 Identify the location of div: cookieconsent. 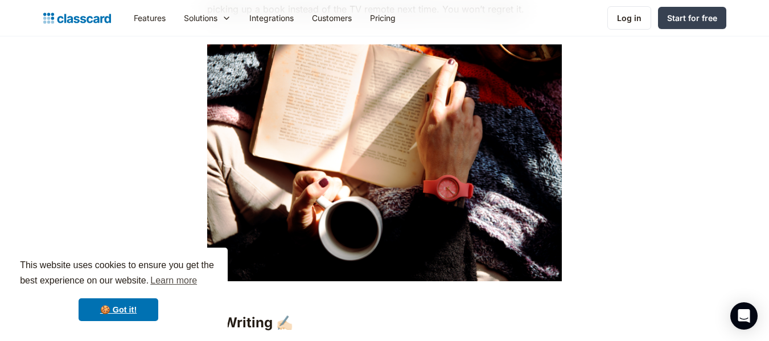
(118, 290).